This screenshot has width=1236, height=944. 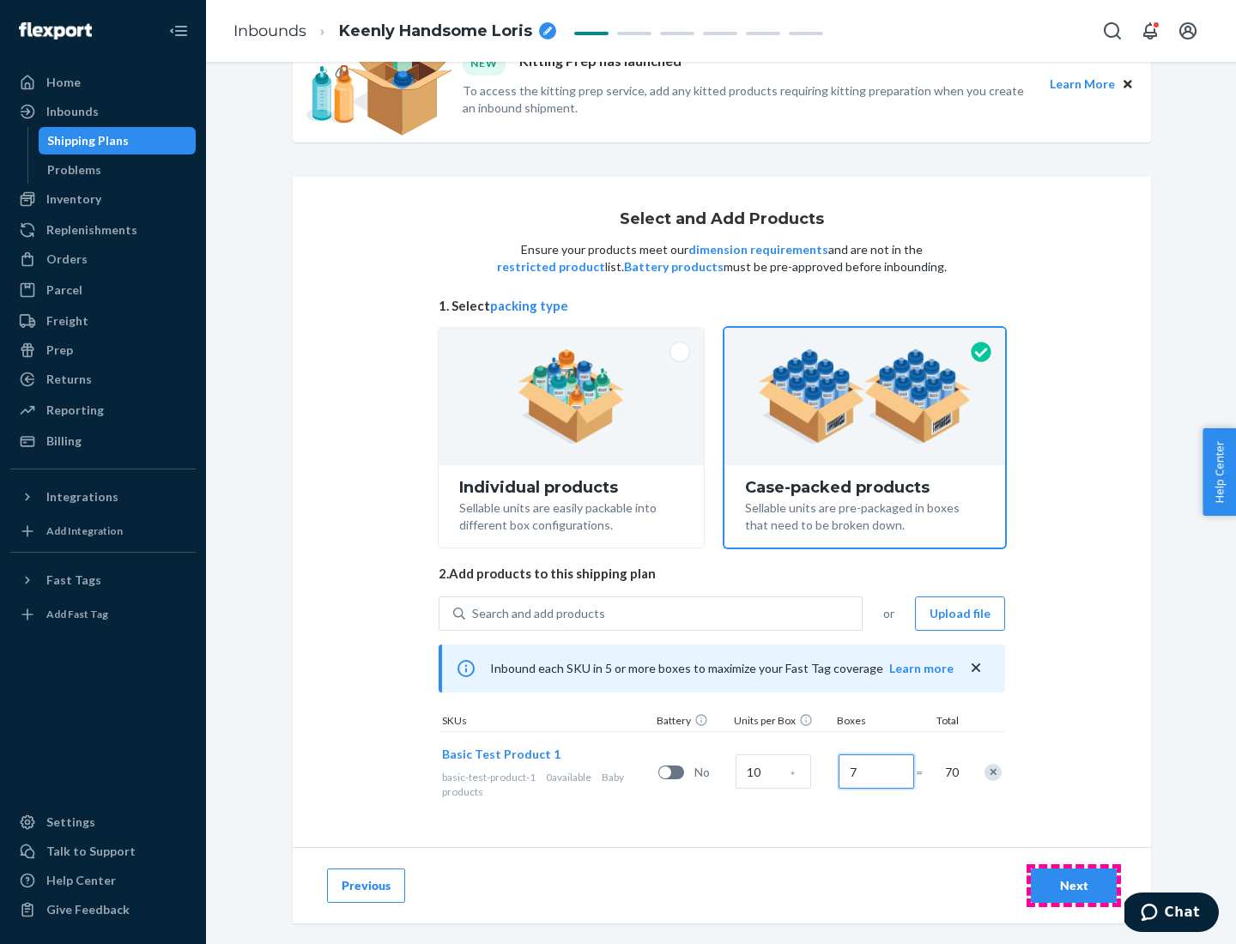 I want to click on span: 70, so click(x=950, y=773).